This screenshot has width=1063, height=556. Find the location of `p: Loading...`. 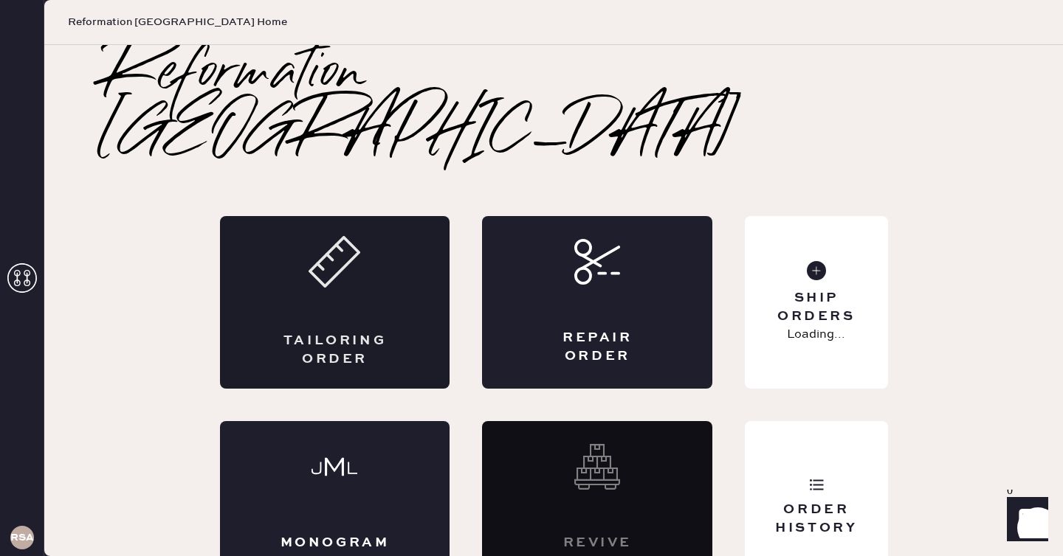

p: Loading... is located at coordinates (815, 335).